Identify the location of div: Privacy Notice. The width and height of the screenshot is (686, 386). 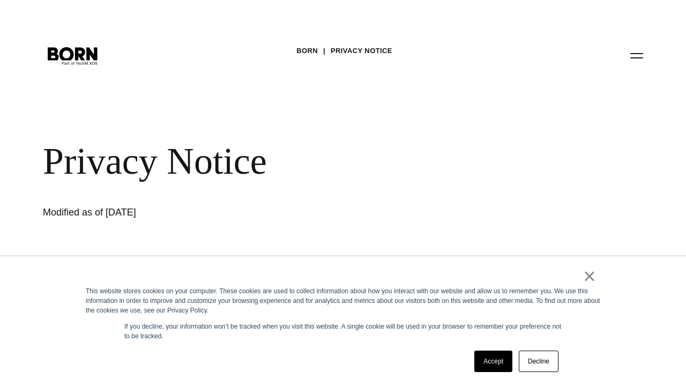
(343, 161).